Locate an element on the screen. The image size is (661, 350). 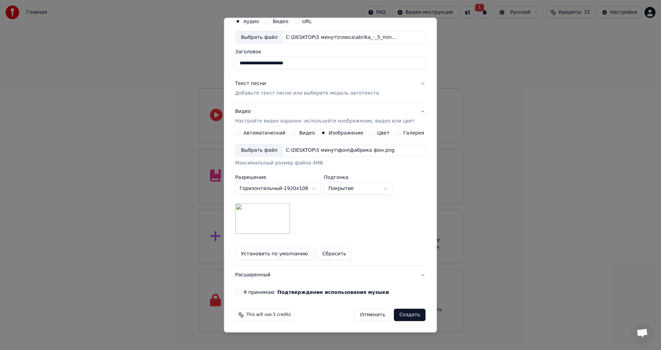
button: Я принимаю is located at coordinates (333, 293).